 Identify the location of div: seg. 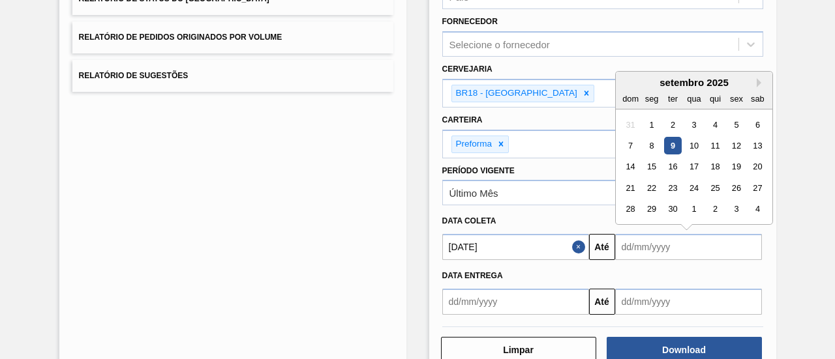
(651, 98).